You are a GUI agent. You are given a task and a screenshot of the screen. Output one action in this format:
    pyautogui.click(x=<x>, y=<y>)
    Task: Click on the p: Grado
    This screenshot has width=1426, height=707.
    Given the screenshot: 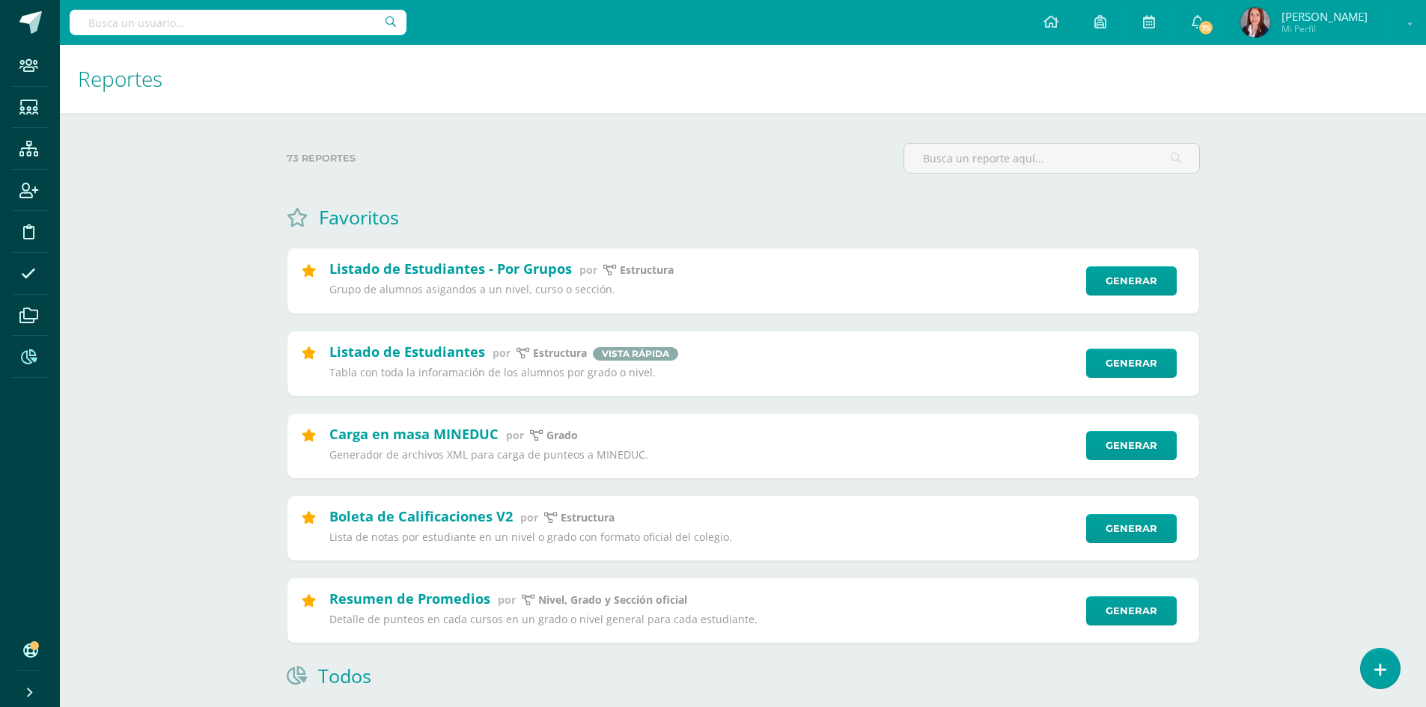 What is the action you would take?
    pyautogui.click(x=562, y=436)
    